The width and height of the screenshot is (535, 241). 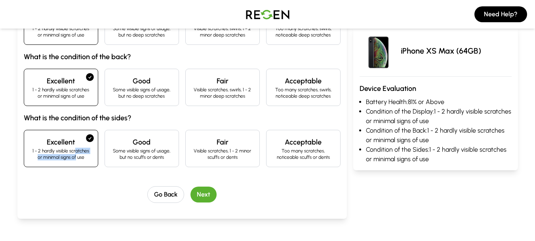 I want to click on li: Condition of the Sides: 1 - 2 hardly visible scratches or minimal signs of use, so click(x=439, y=154).